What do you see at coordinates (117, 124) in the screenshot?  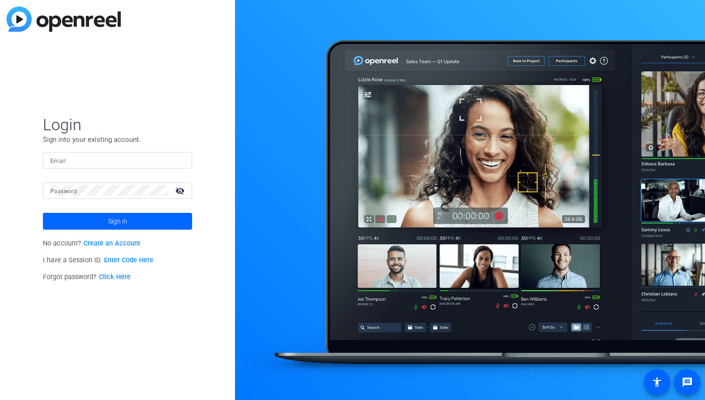 I see `span: Login` at bounding box center [117, 124].